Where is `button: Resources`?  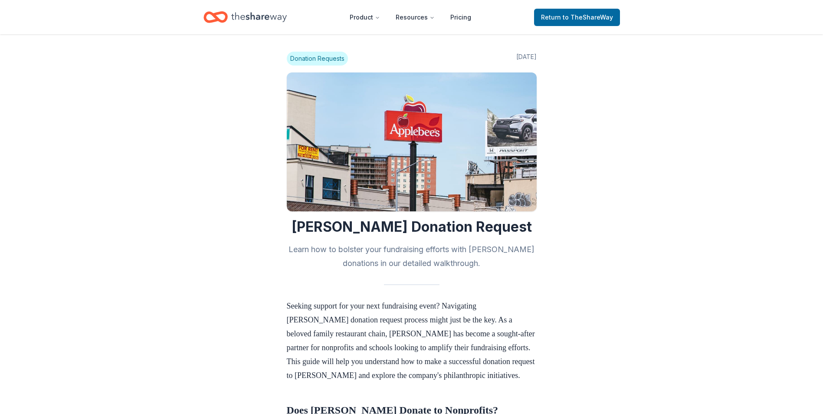 button: Resources is located at coordinates (415, 17).